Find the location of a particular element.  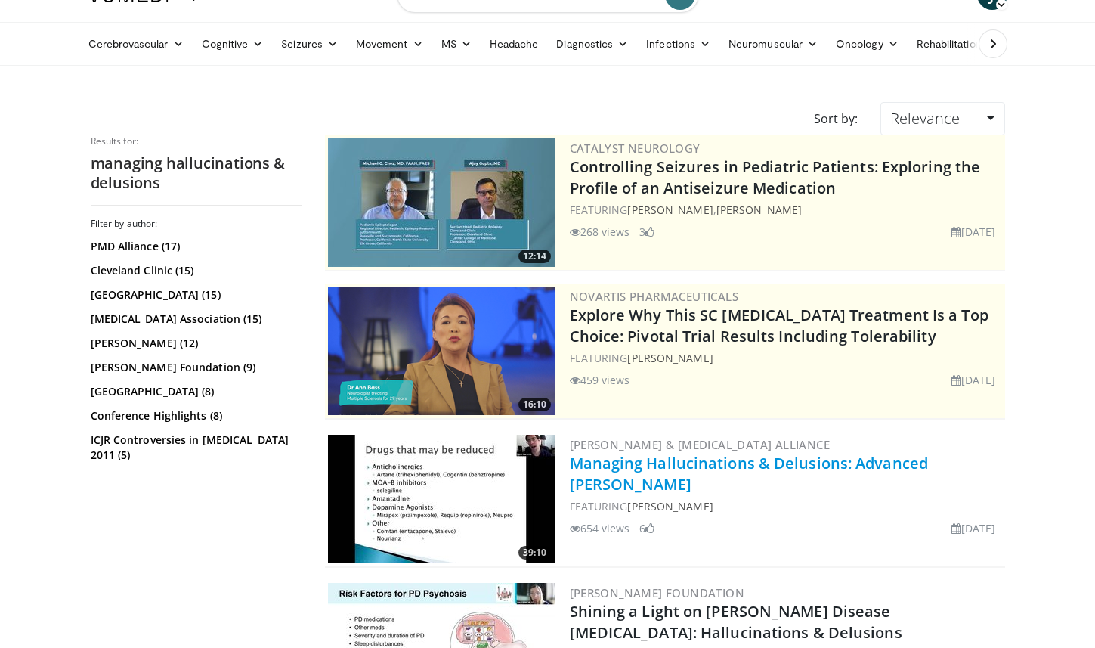

h3: Filter by author: is located at coordinates (197, 224).